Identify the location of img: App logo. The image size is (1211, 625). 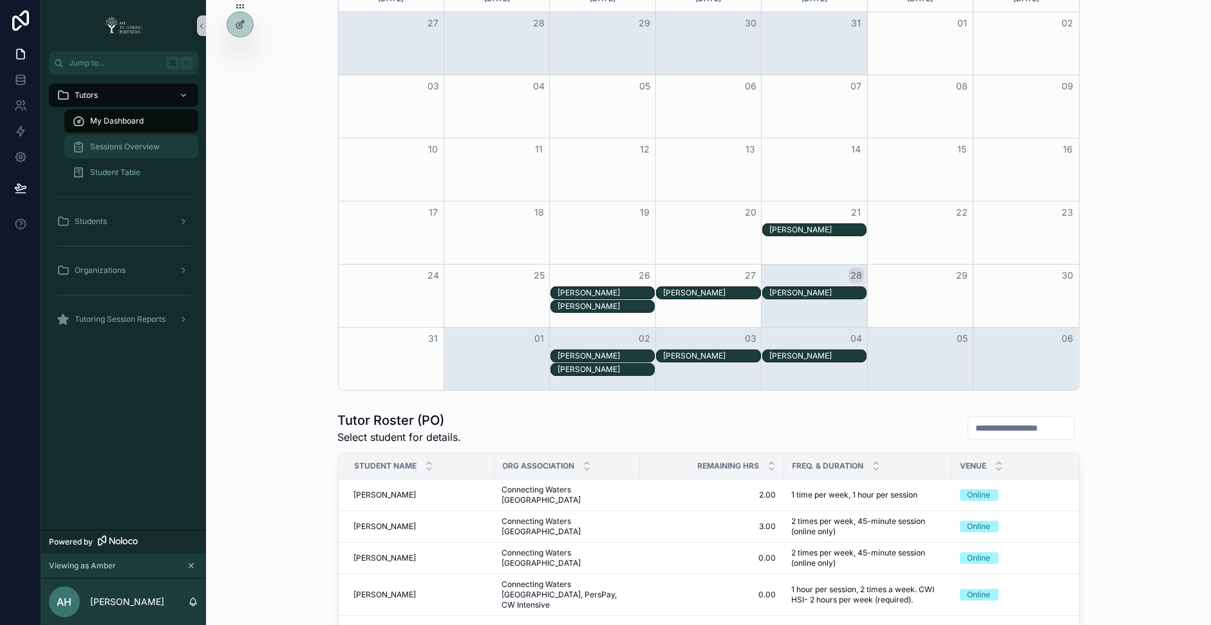
(124, 26).